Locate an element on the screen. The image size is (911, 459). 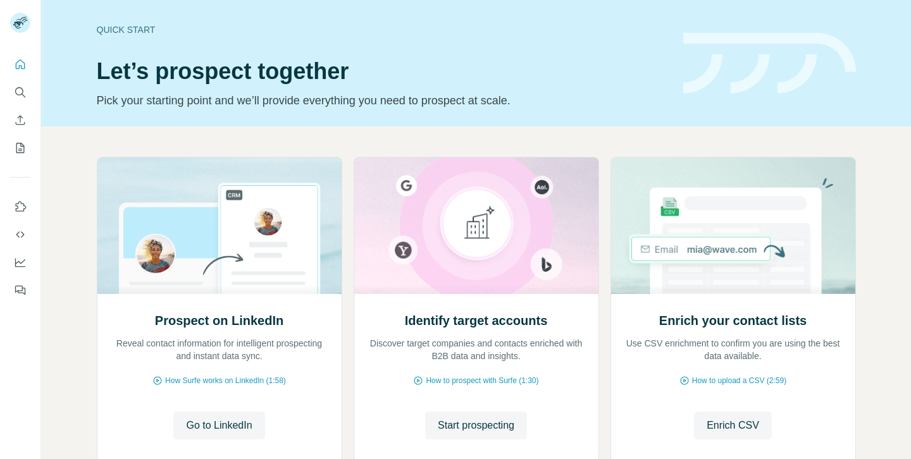
p: Discover target companies and contacts enriched with B2B data and insights. is located at coordinates (476, 350).